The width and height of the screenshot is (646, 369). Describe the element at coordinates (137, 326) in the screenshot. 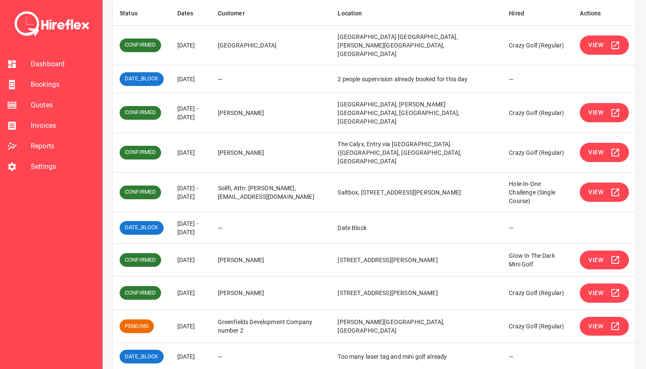

I see `span: PENDING` at that location.